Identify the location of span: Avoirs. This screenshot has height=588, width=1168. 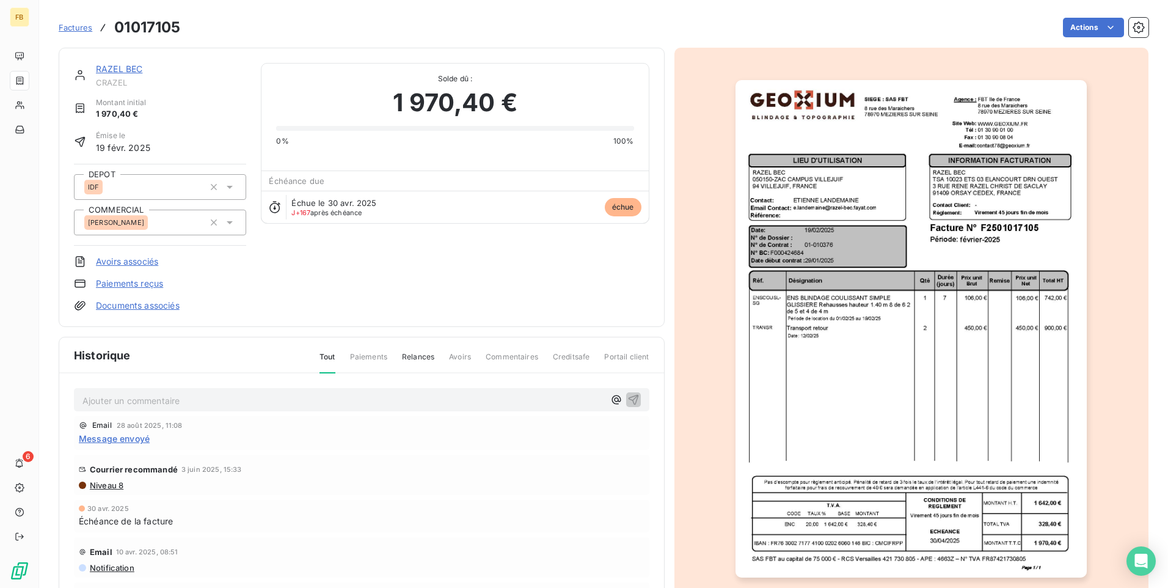
(460, 362).